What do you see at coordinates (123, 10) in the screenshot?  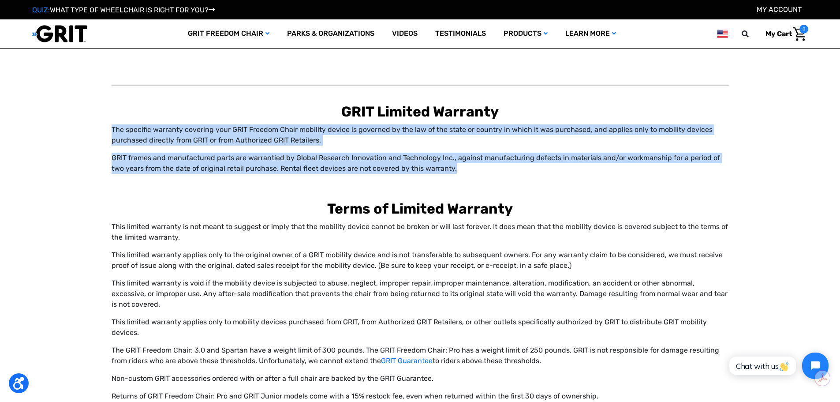 I see `a: QUIZ:WHAT TYPE OF WHEELCHAIR IS RIGHT FOR YOU?` at bounding box center [123, 10].